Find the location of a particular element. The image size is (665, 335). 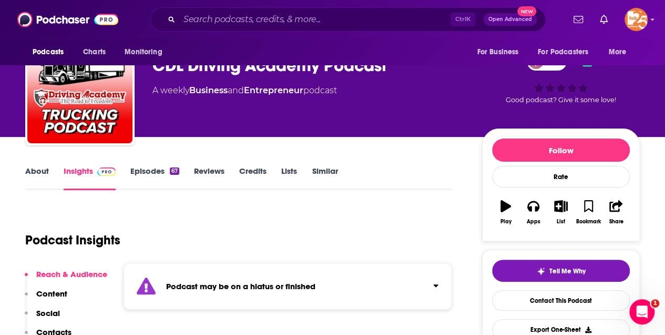

a: Reviews is located at coordinates (209, 178).